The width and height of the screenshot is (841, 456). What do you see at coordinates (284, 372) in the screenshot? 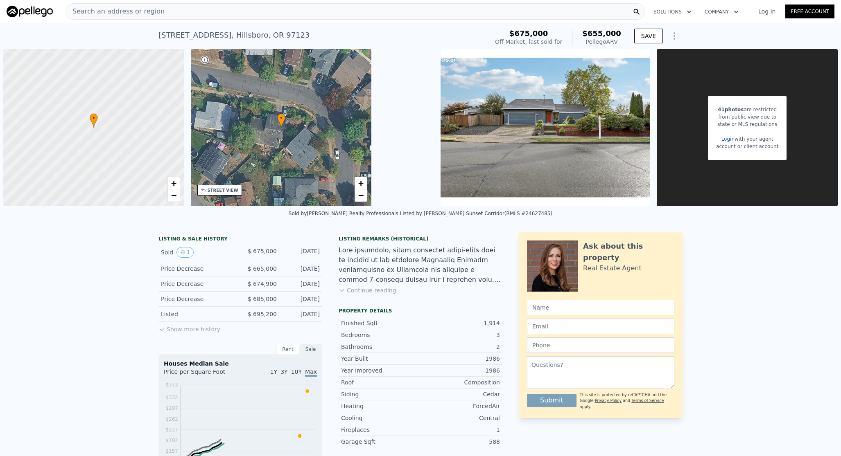
I see `span: 3Y` at bounding box center [284, 372].